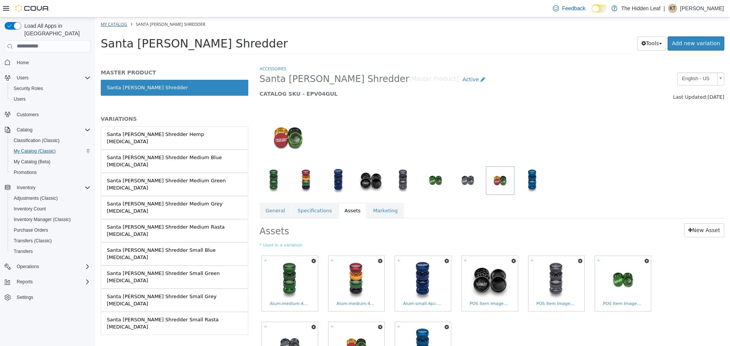 The height and width of the screenshot is (346, 730). Describe the element at coordinates (51, 198) in the screenshot. I see `span: Adjustments (Classic)` at that location.